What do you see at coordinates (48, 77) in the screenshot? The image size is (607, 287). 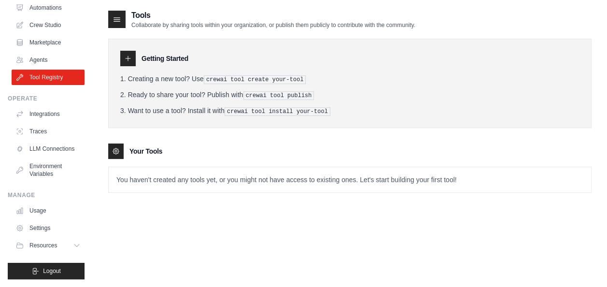 I see `a: Tool Registry` at bounding box center [48, 77].